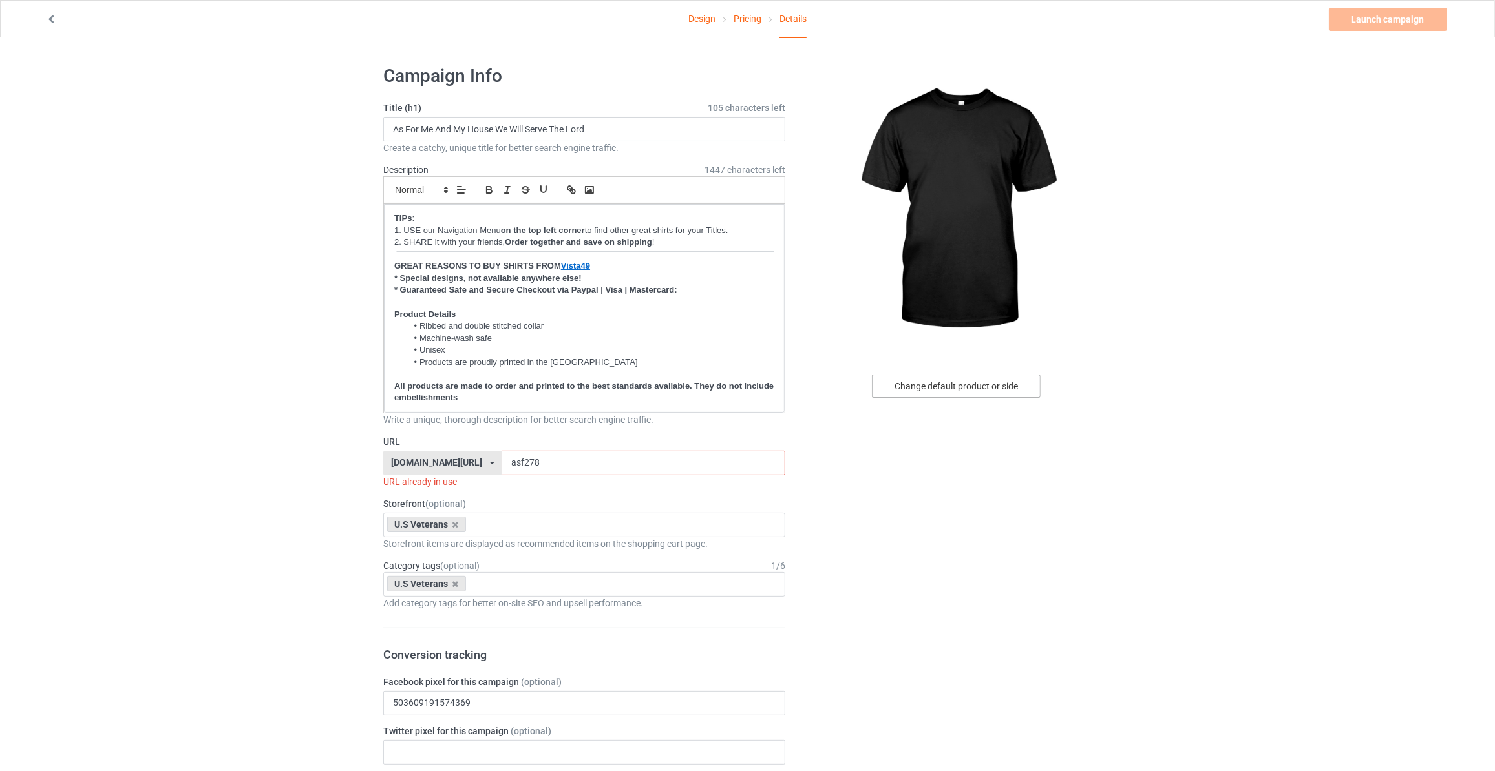  Describe the element at coordinates (477, 266) in the screenshot. I see `strong: GREAT REASONS TO BUY SHIRTS FROM` at that location.